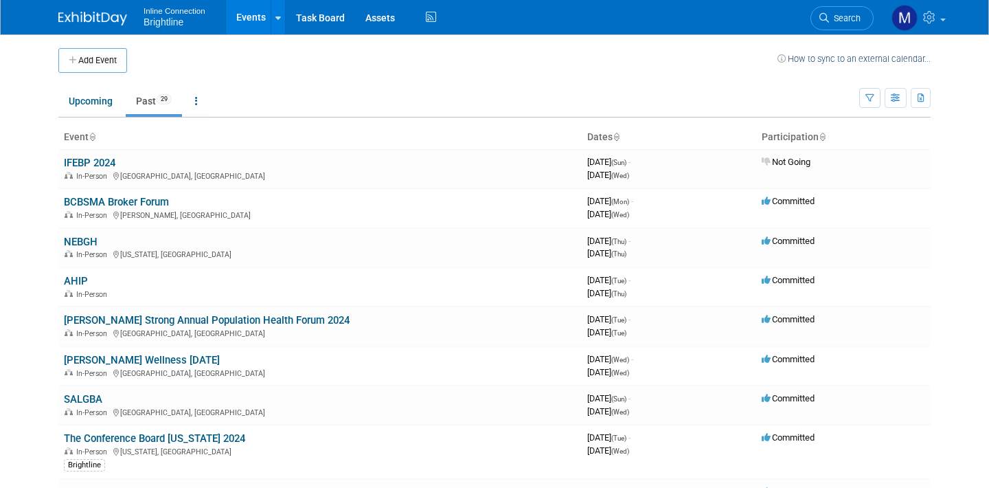  What do you see at coordinates (163, 22) in the screenshot?
I see `span: Brightline` at bounding box center [163, 22].